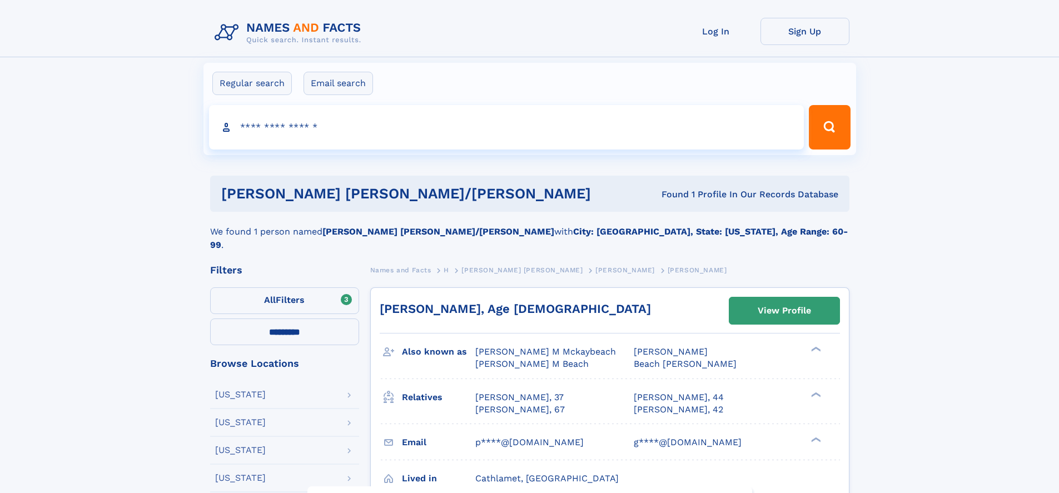 Image resolution: width=1059 pixels, height=493 pixels. I want to click on img: Logo Names and Facts, so click(290, 33).